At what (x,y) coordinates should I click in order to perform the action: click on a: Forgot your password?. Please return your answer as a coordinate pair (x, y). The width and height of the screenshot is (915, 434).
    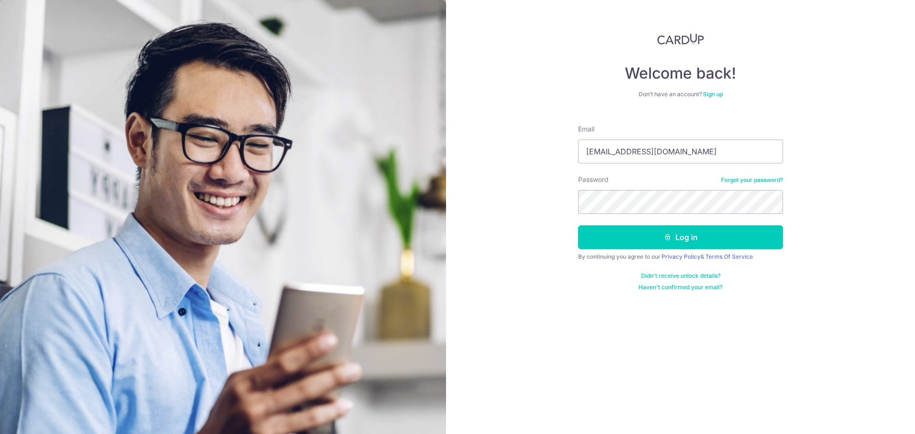
    Looking at the image, I should click on (752, 180).